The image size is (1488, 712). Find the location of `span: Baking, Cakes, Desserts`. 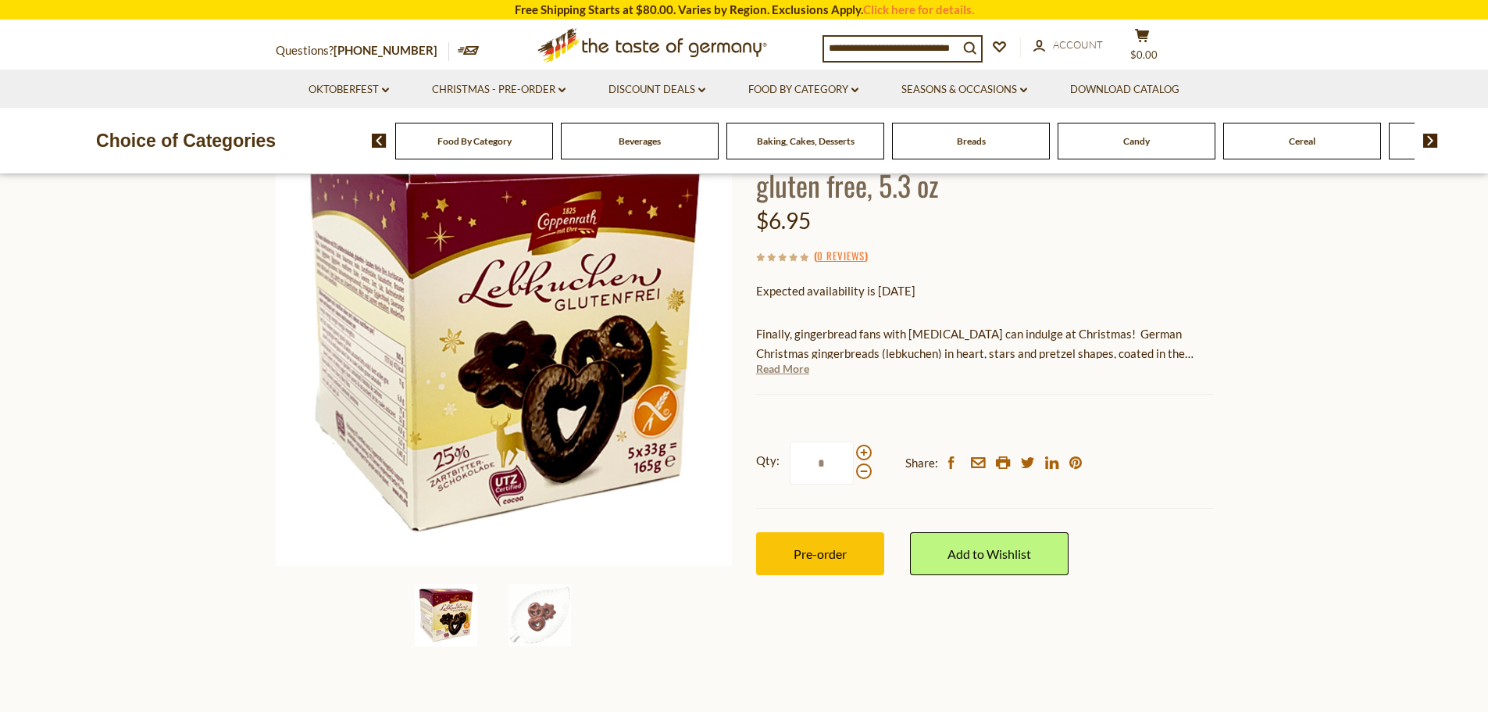

span: Baking, Cakes, Desserts is located at coordinates (805, 141).